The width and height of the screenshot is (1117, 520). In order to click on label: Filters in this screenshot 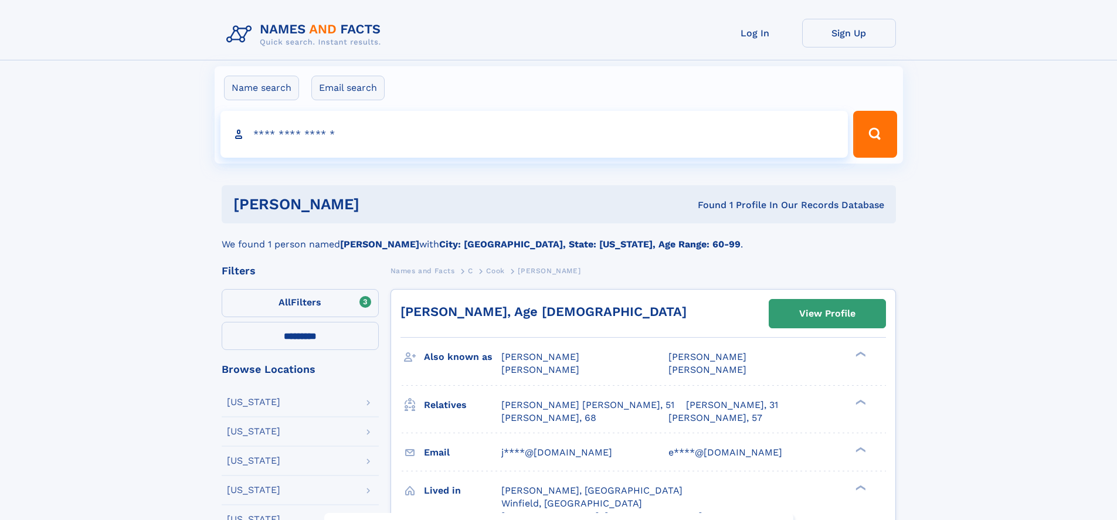, I will do `click(300, 303)`.